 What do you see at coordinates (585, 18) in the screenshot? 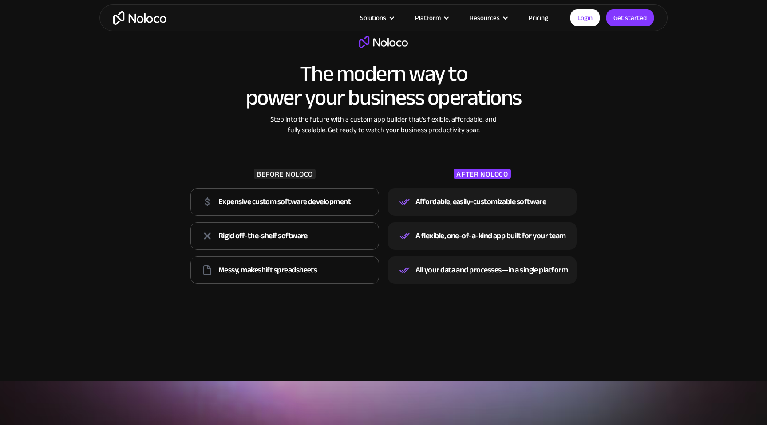
I see `a: Login` at bounding box center [585, 18].